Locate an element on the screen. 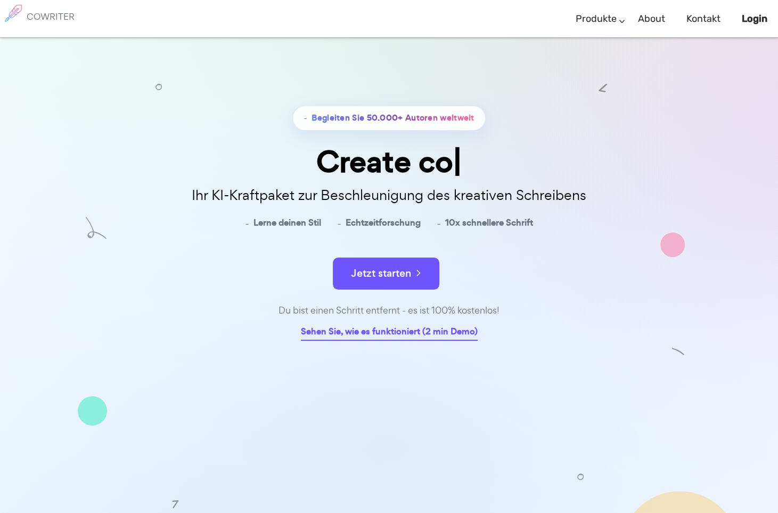  h6: COWRITER is located at coordinates (51, 17).